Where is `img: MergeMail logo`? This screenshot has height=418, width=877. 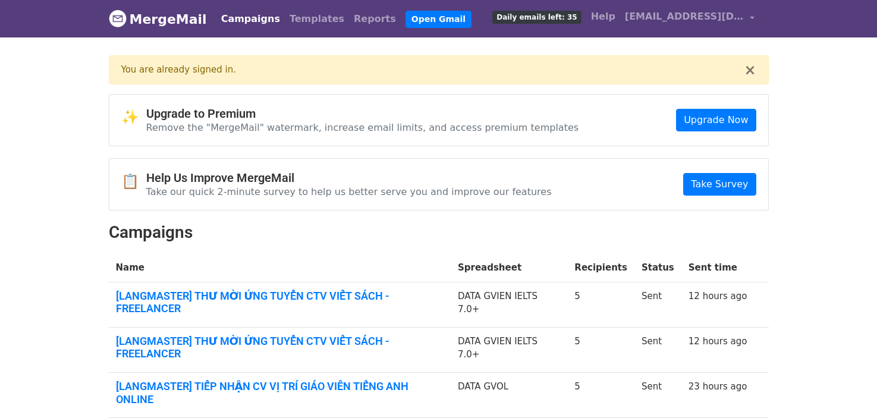 img: MergeMail logo is located at coordinates (118, 18).